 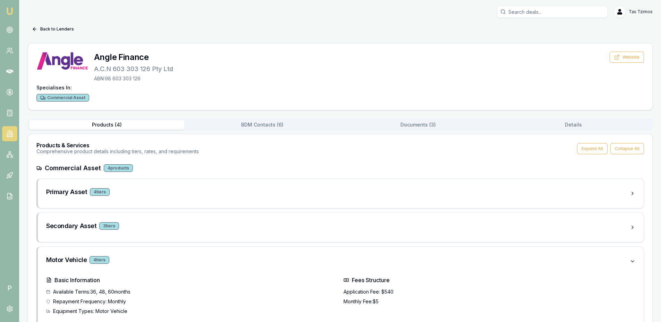 I want to click on h3: Products & Services, so click(x=118, y=145).